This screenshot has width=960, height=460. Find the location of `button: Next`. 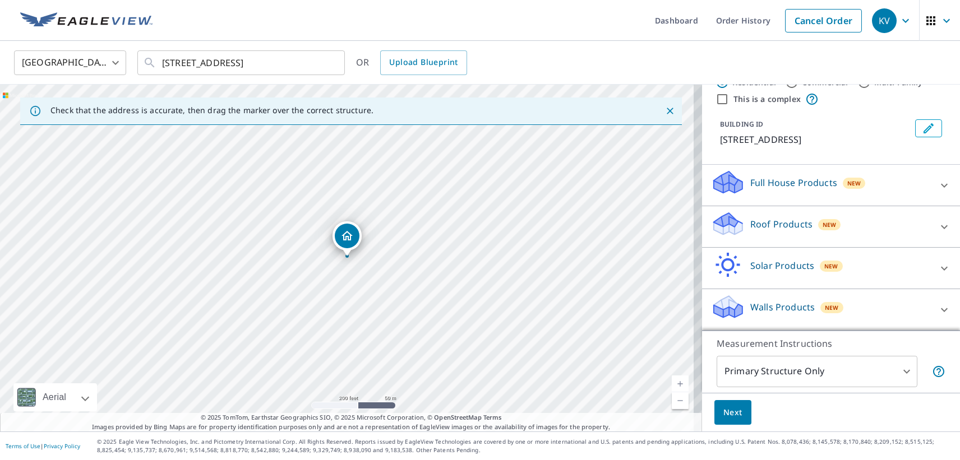

button: Next is located at coordinates (733, 413).